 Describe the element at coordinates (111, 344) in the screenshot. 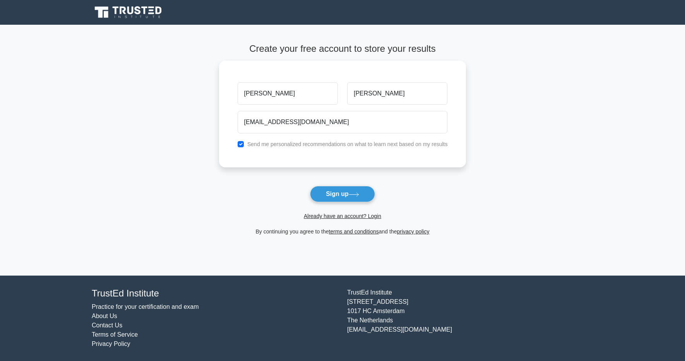

I see `a: Privacy Policy` at that location.